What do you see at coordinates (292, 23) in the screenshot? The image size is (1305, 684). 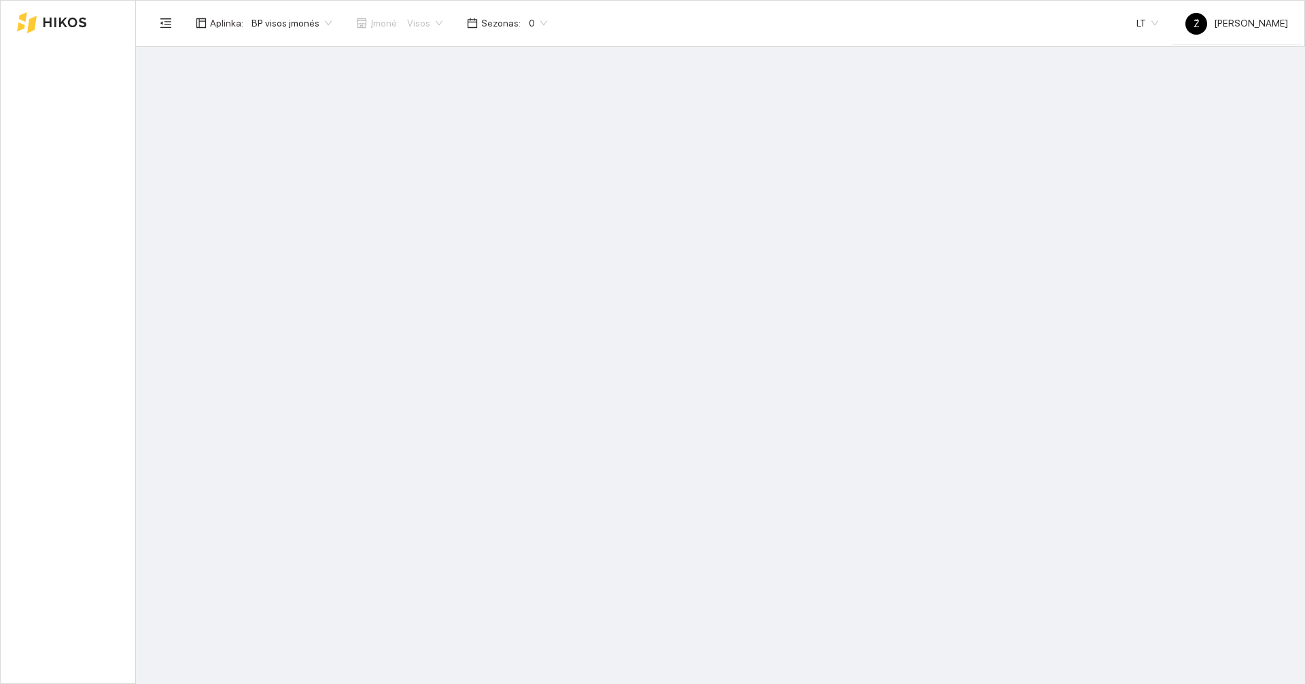 I see `span: BP visos įmonės` at bounding box center [292, 23].